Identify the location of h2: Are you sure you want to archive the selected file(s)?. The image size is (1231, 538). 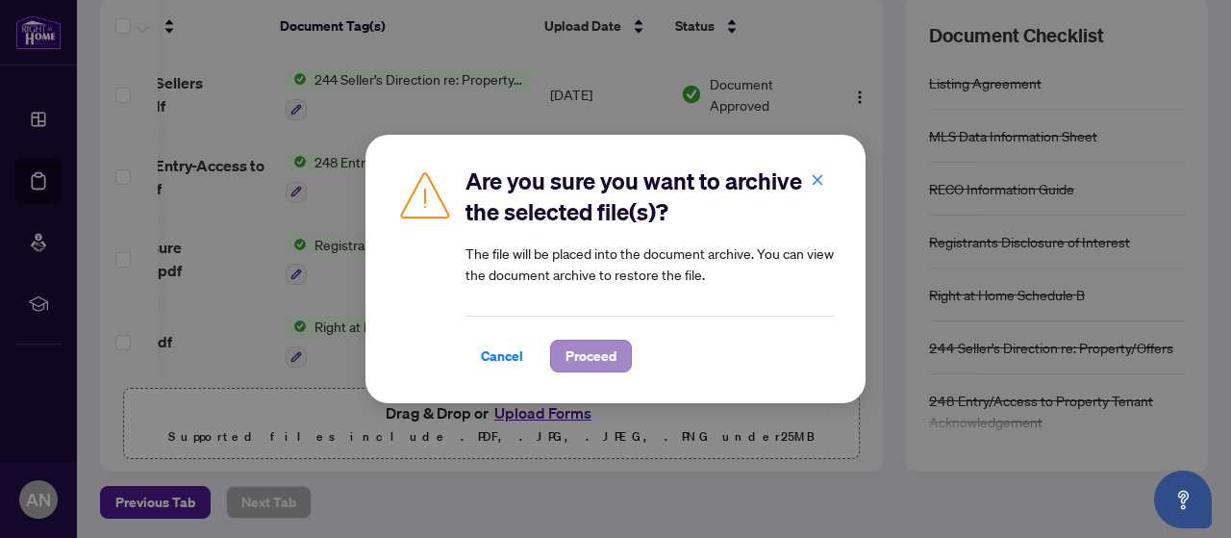
(650, 196).